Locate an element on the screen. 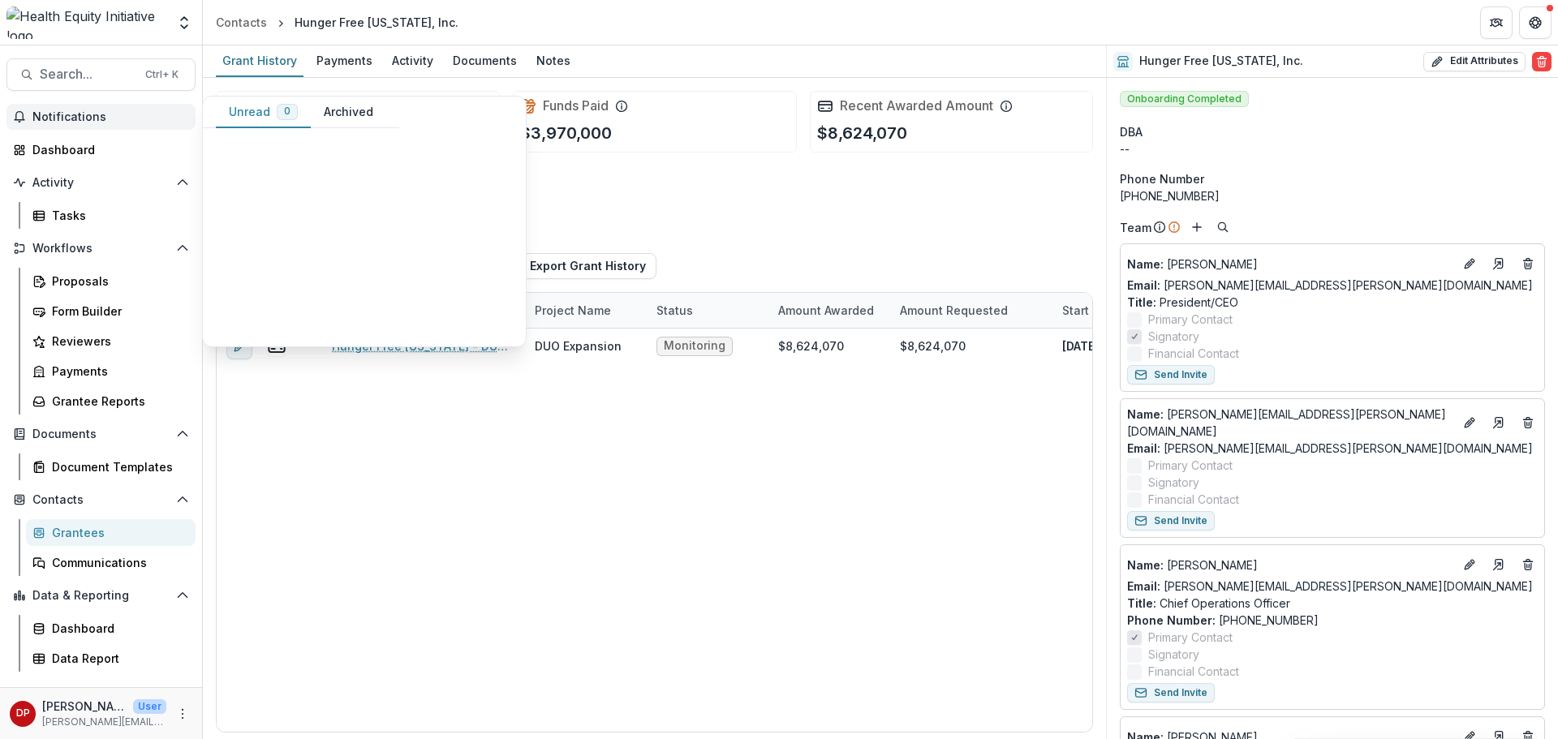 This screenshot has height=739, width=1558. div: Reviewers is located at coordinates (117, 341).